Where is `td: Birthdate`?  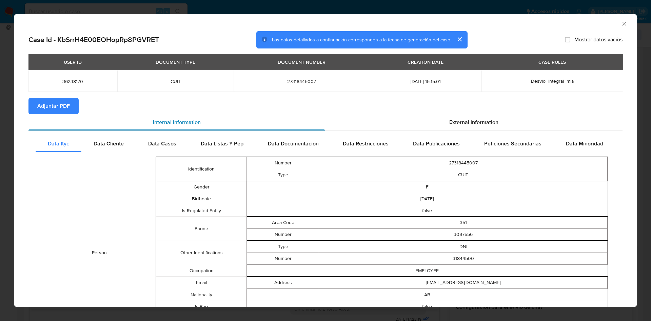 td: Birthdate is located at coordinates (201, 199).